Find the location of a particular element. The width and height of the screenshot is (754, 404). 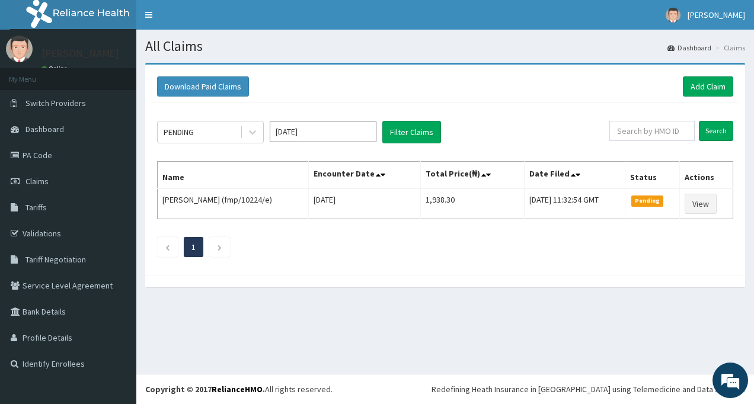

div: PENDING is located at coordinates (179, 132).